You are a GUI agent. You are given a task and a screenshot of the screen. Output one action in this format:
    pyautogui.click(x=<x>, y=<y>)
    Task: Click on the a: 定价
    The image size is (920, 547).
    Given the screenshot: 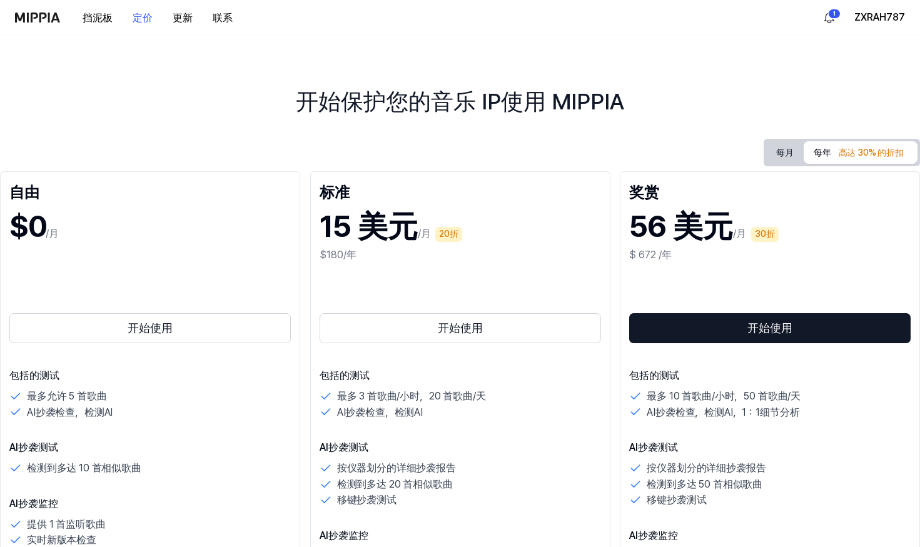 What is the action you would take?
    pyautogui.click(x=143, y=18)
    